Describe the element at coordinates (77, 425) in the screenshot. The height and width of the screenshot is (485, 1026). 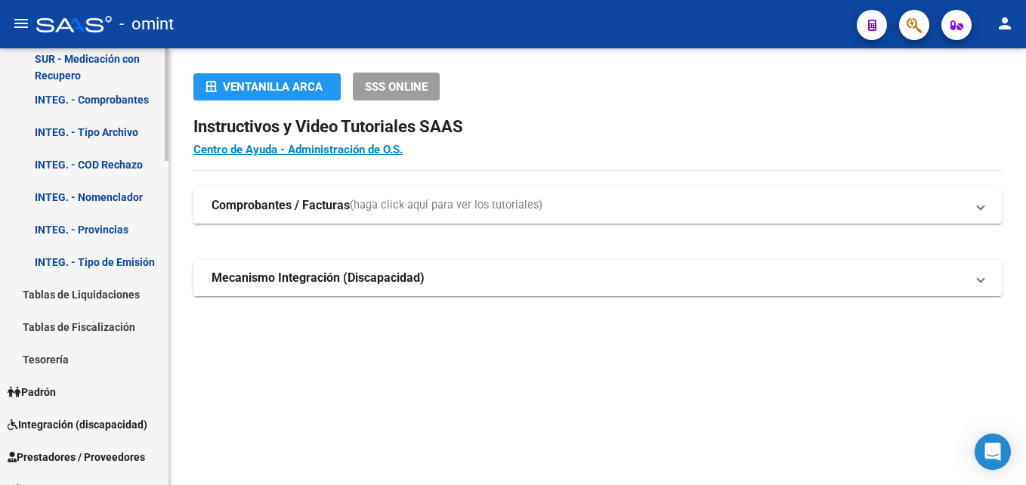
I see `span: Integración (discapacidad)` at that location.